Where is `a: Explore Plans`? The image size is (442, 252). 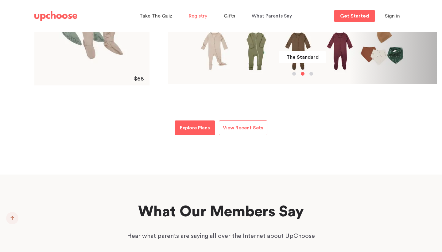 a: Explore Plans is located at coordinates (195, 128).